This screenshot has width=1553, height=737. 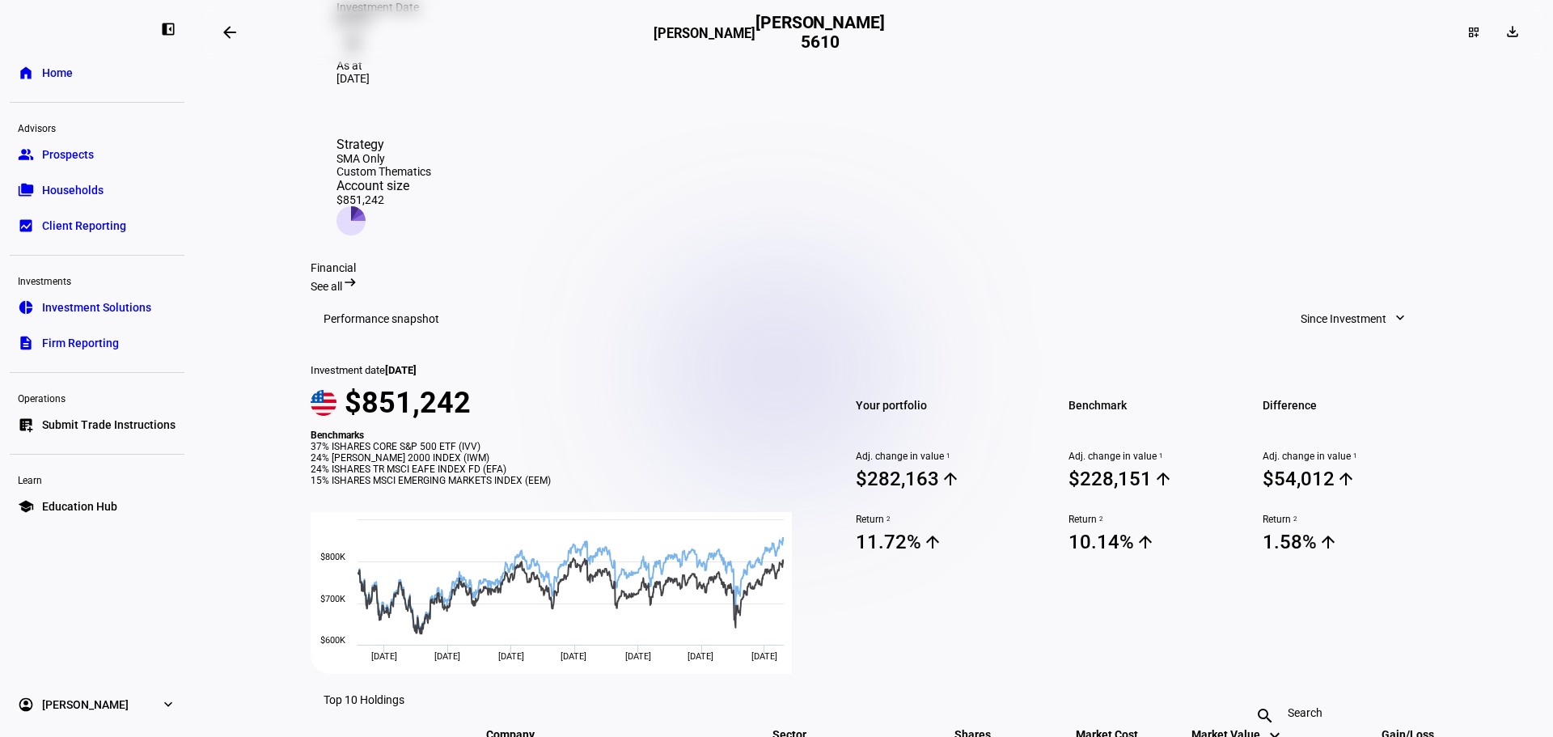 I want to click on a: groupProspects, so click(x=97, y=154).